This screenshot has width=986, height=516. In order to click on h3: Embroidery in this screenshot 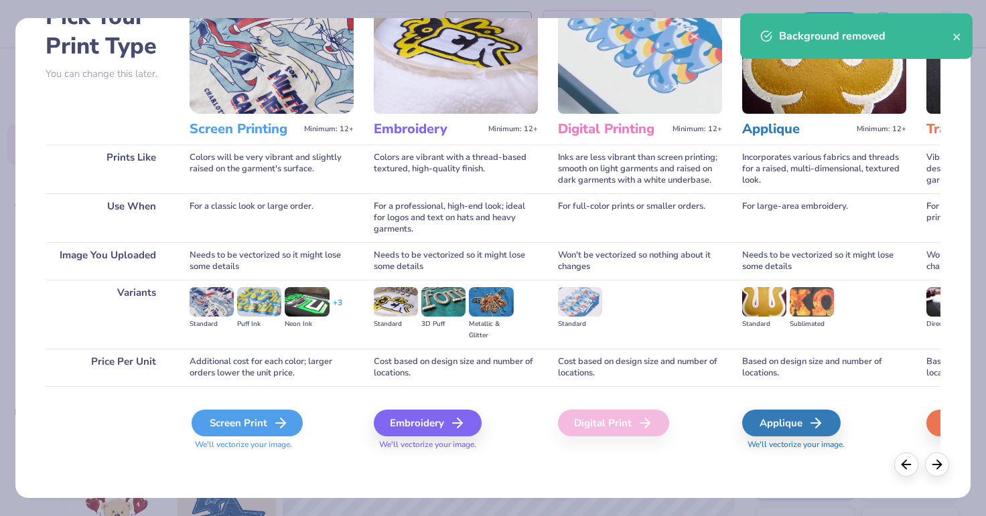, I will do `click(428, 129)`.